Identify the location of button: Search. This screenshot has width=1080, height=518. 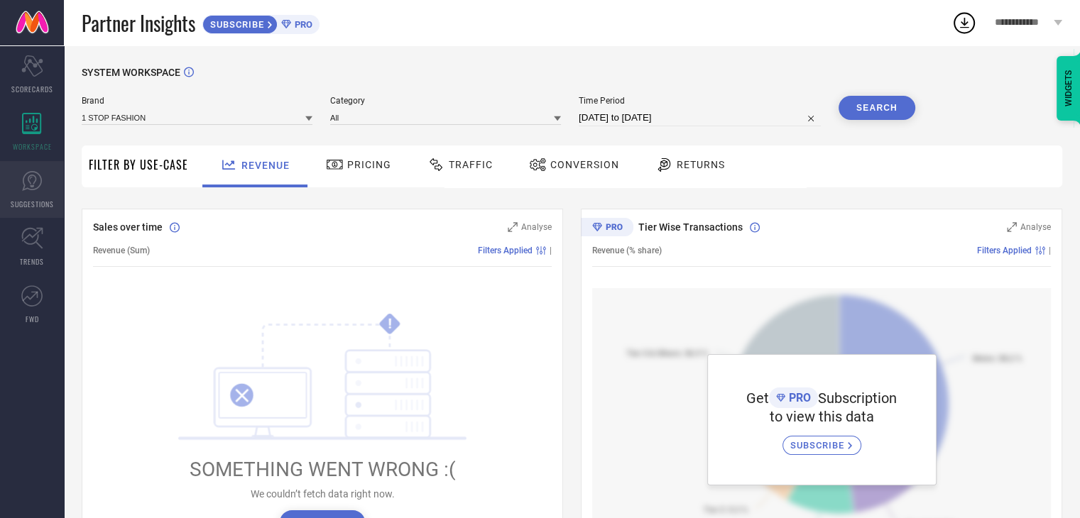
(877, 108).